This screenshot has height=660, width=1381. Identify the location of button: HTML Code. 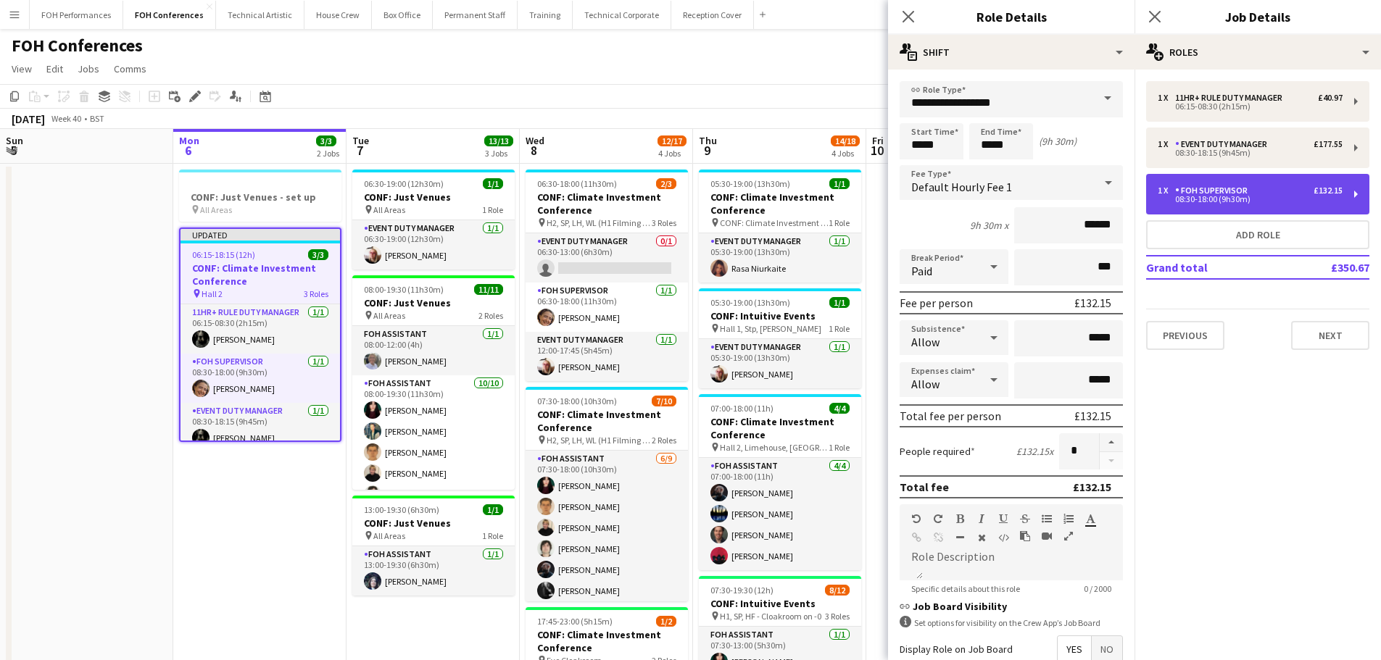
(1003, 538).